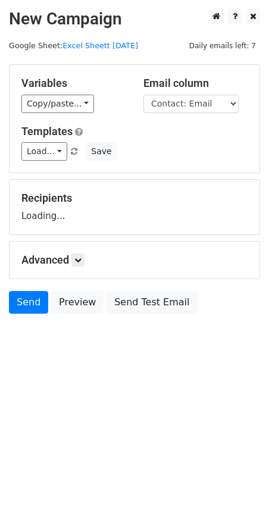  Describe the element at coordinates (47, 131) in the screenshot. I see `a: Templates` at that location.